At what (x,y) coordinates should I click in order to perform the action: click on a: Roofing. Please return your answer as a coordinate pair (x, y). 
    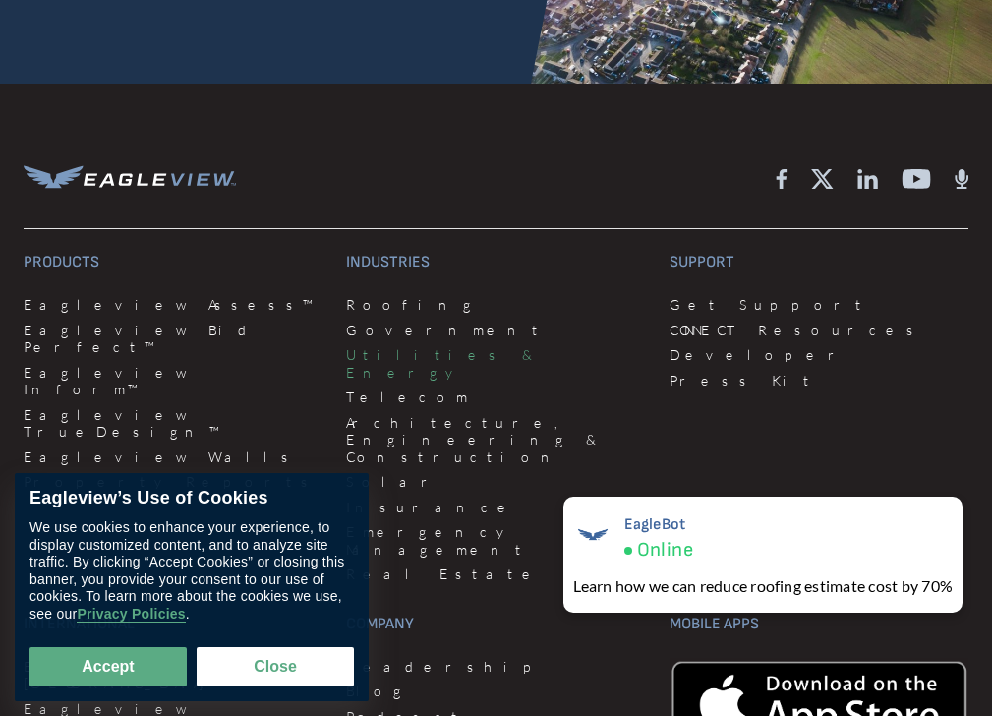
    Looking at the image, I should click on (496, 305).